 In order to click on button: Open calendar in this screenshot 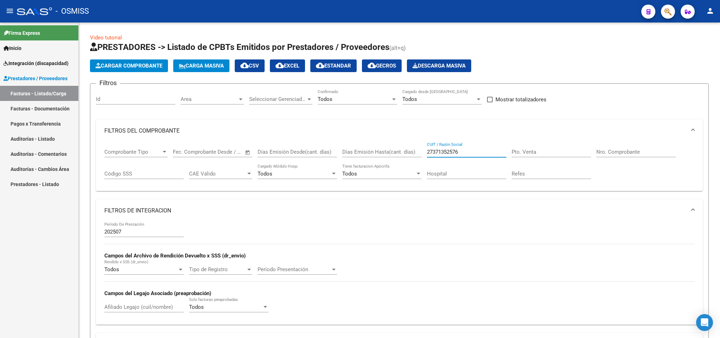, I will do `click(248, 152)`.